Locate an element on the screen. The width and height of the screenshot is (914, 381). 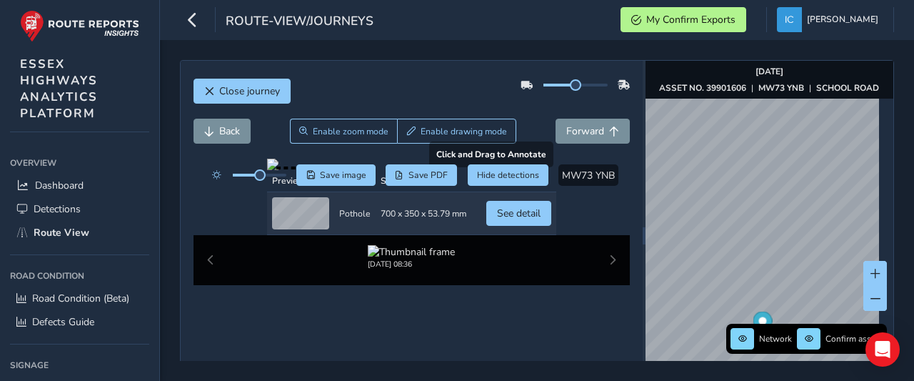
td: 700 x 350 x 53.79 mm is located at coordinates (423, 213).